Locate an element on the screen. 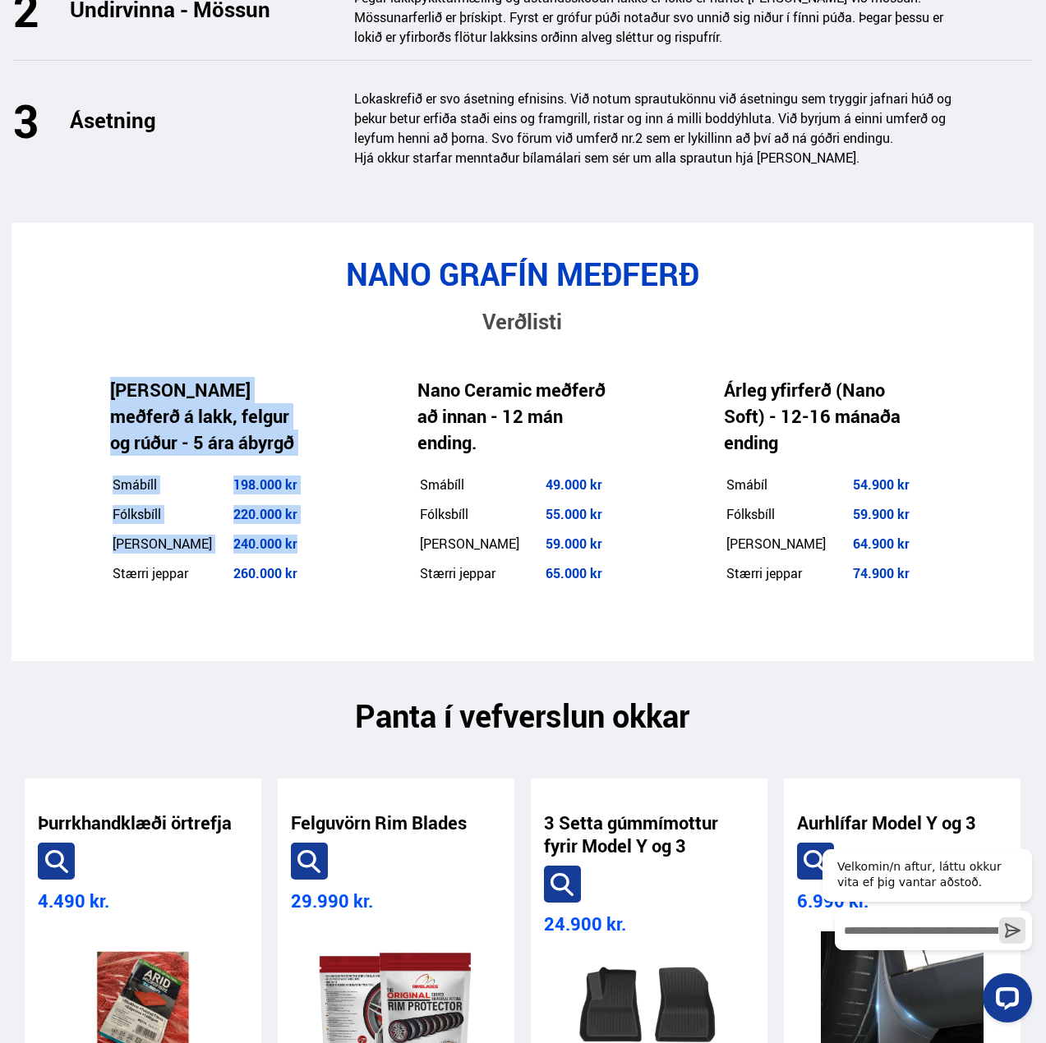 The width and height of the screenshot is (1046, 1043). h3: Aurhlífar Model Y og 3 is located at coordinates (887, 823).